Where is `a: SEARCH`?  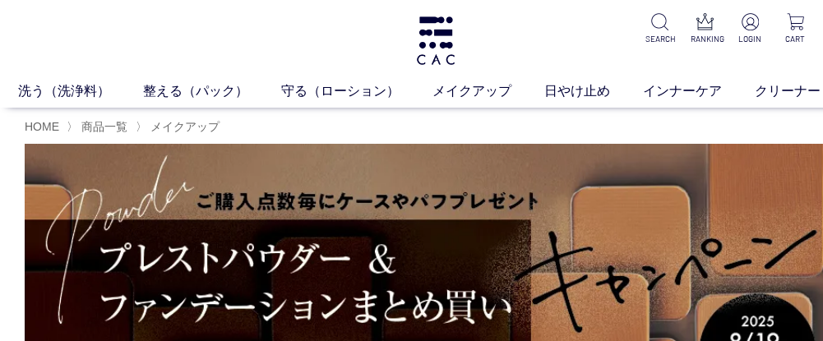 a: SEARCH is located at coordinates (659, 29).